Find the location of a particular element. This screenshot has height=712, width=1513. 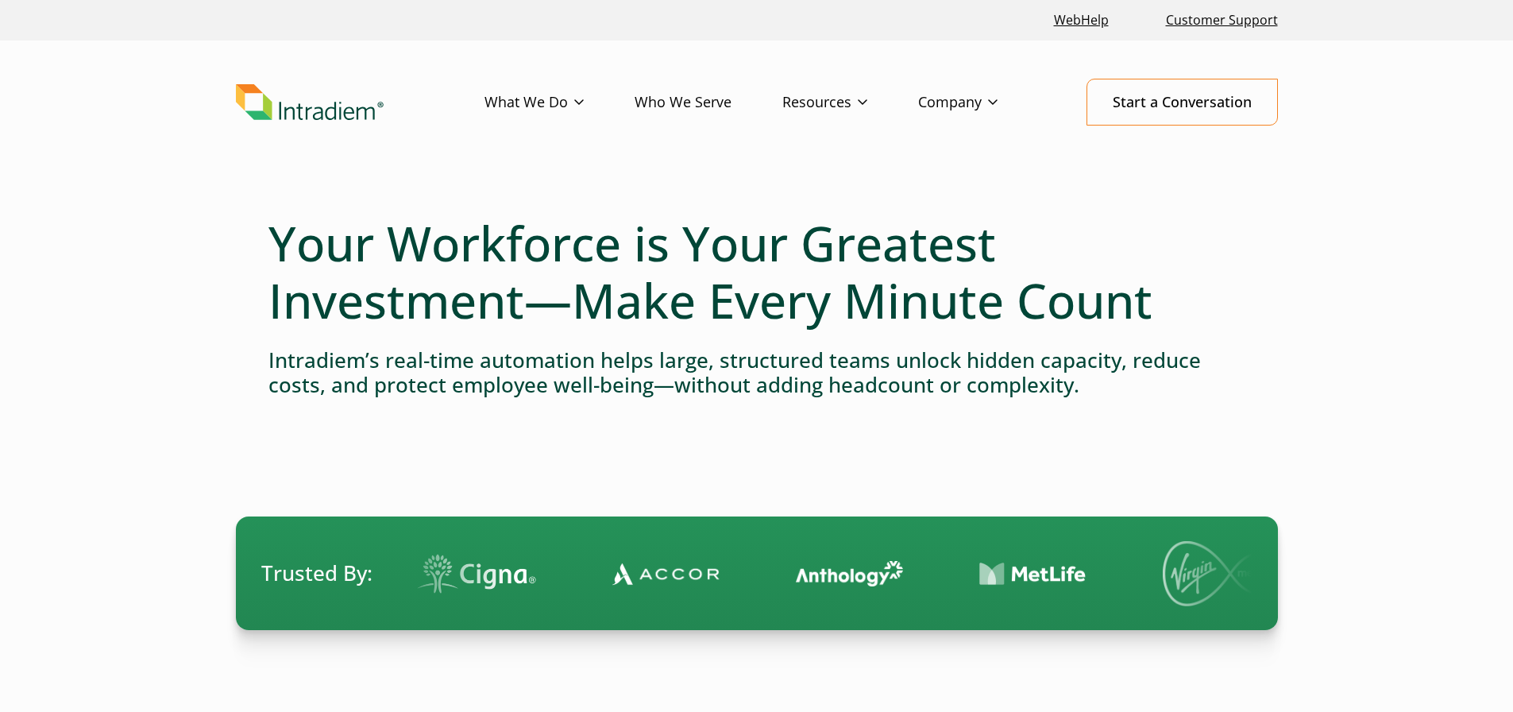

a: Resources is located at coordinates (850, 102).